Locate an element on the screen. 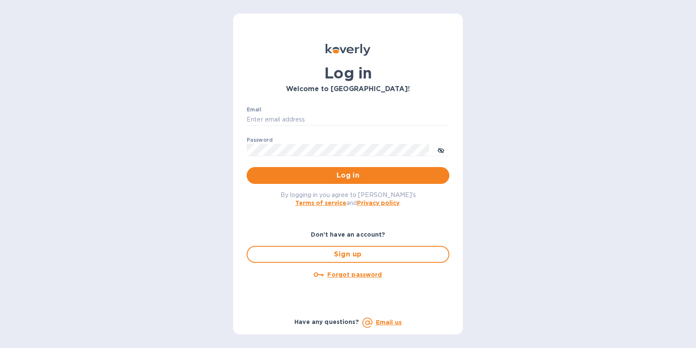 This screenshot has height=348, width=696. button: Sign up is located at coordinates (348, 255).